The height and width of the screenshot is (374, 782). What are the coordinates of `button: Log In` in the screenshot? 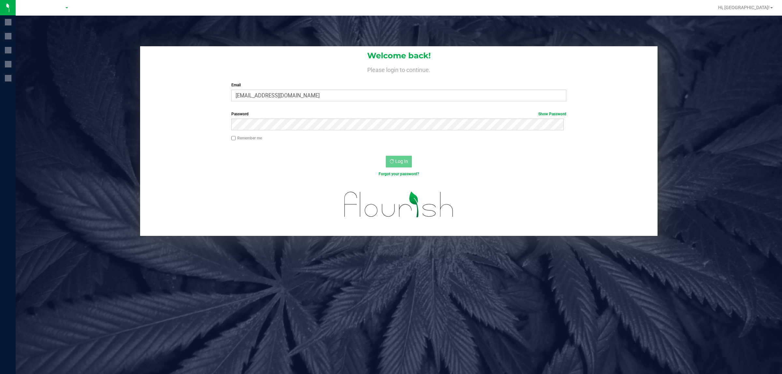 It's located at (399, 162).